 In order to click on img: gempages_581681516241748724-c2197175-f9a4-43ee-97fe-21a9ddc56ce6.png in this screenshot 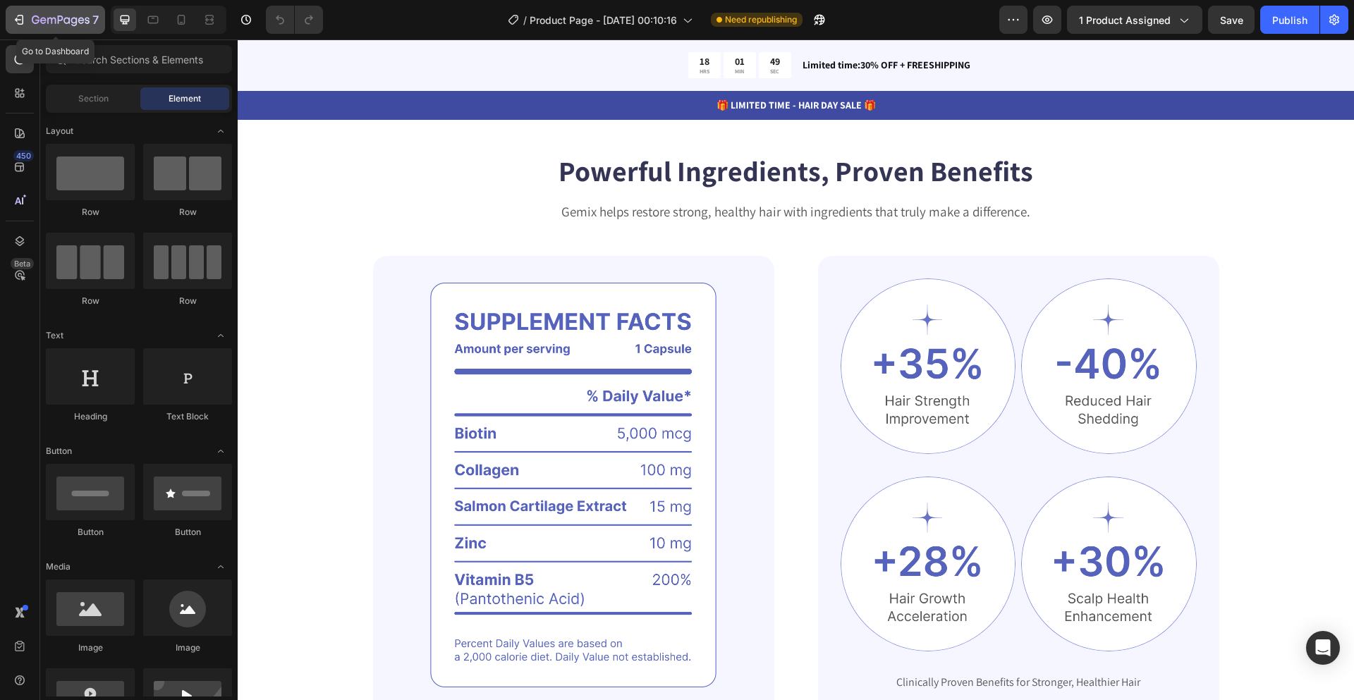, I will do `click(336, 446)`.